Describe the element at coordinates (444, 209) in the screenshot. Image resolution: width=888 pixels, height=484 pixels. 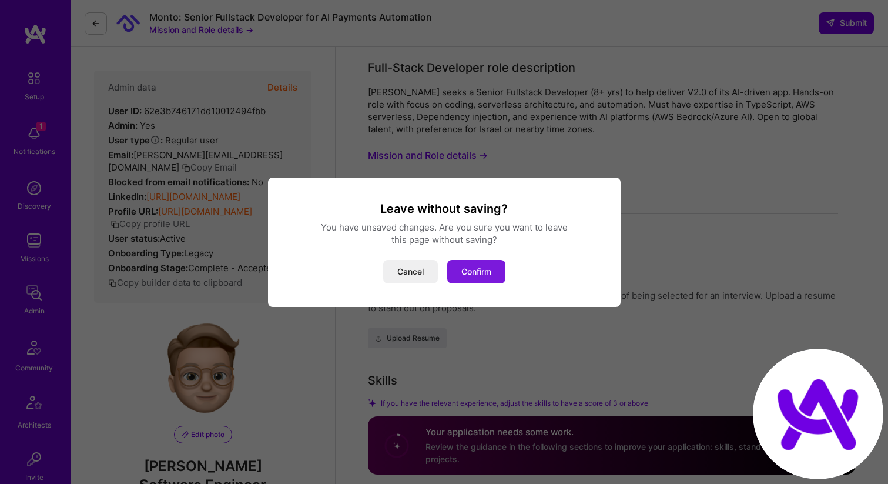
I see `h3: Leave without saving?` at that location.